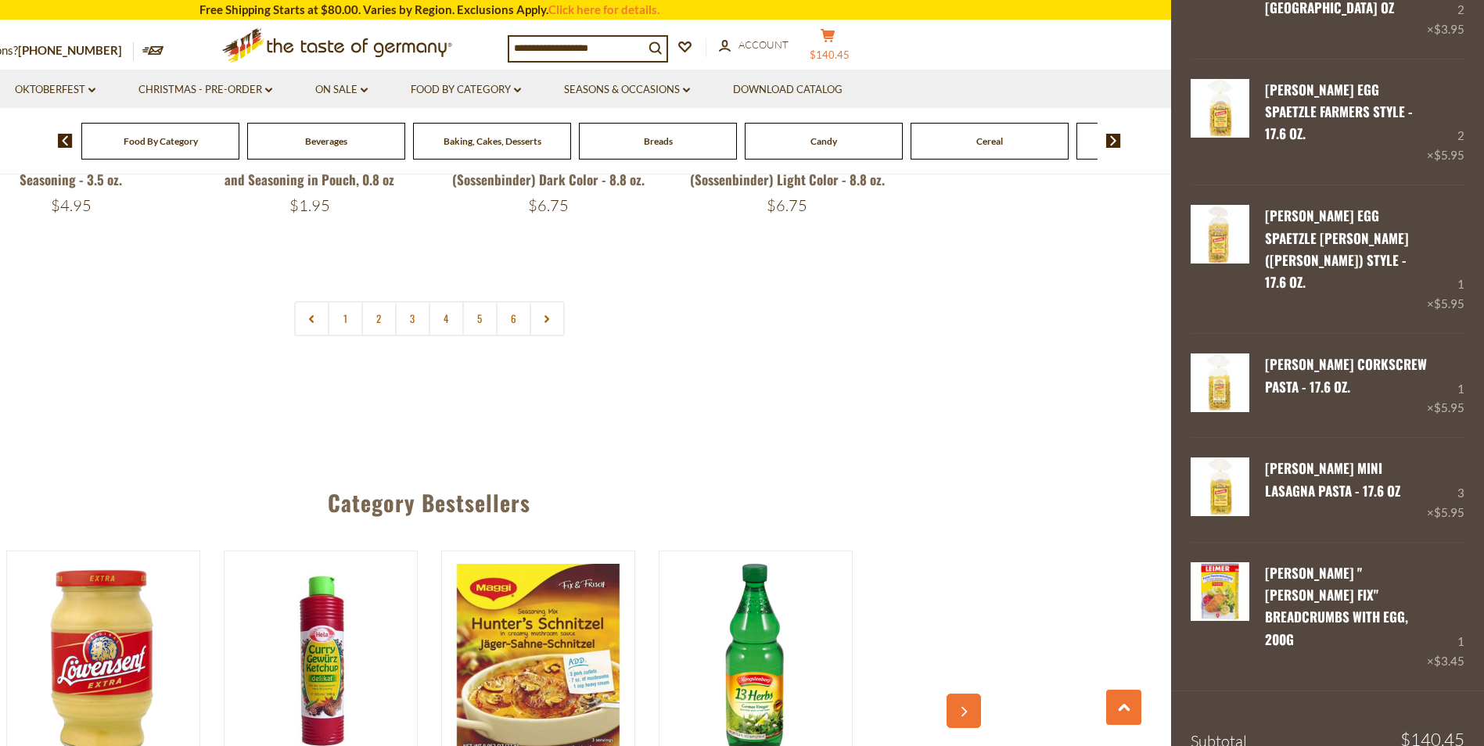 Image resolution: width=1484 pixels, height=746 pixels. What do you see at coordinates (55, 90) in the screenshot?
I see `a: Oktoberfest` at bounding box center [55, 90].